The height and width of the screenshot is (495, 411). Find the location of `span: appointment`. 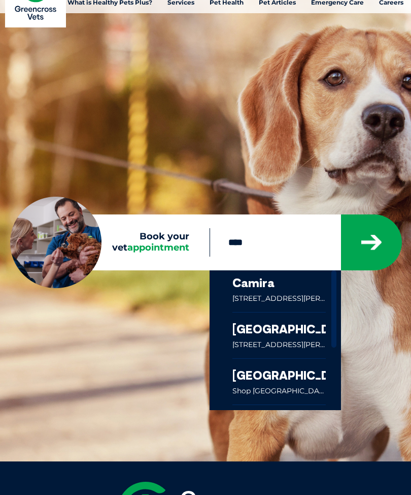

span: appointment is located at coordinates (158, 248).